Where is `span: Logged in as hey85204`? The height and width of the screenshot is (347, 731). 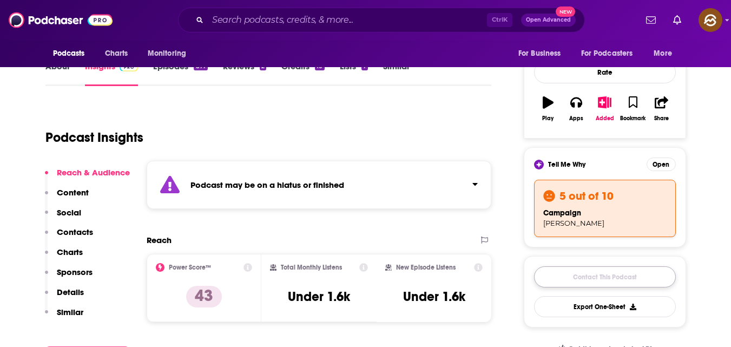 span: Logged in as hey85204 is located at coordinates (710, 20).